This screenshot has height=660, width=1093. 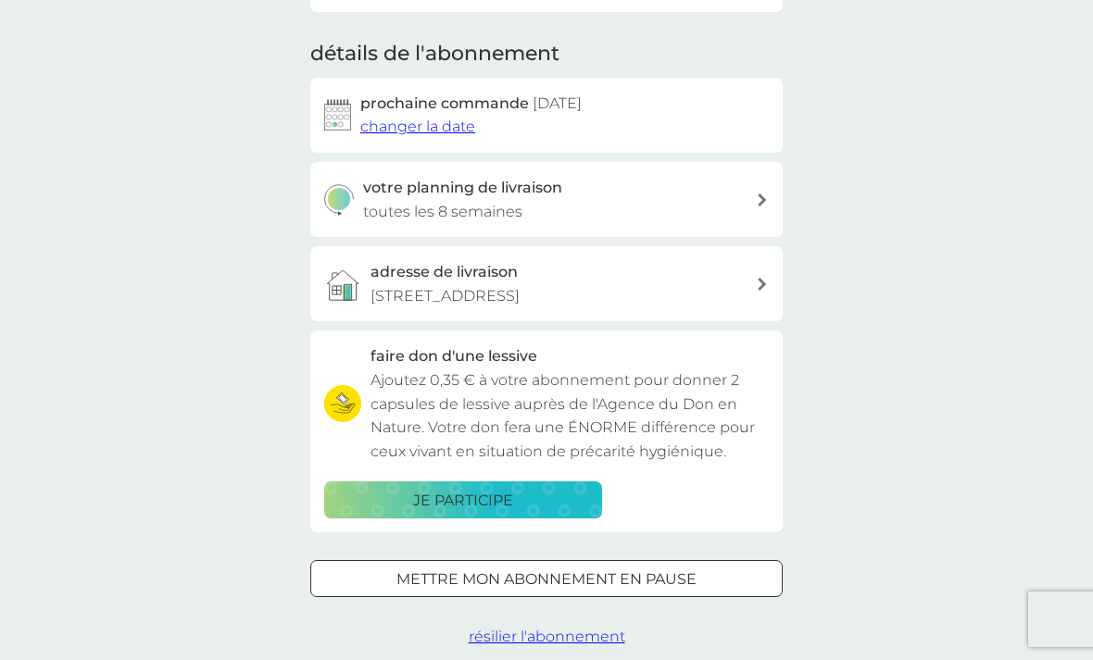 What do you see at coordinates (546, 580) in the screenshot?
I see `p: mettre mon abonnement en pause` at bounding box center [546, 580].